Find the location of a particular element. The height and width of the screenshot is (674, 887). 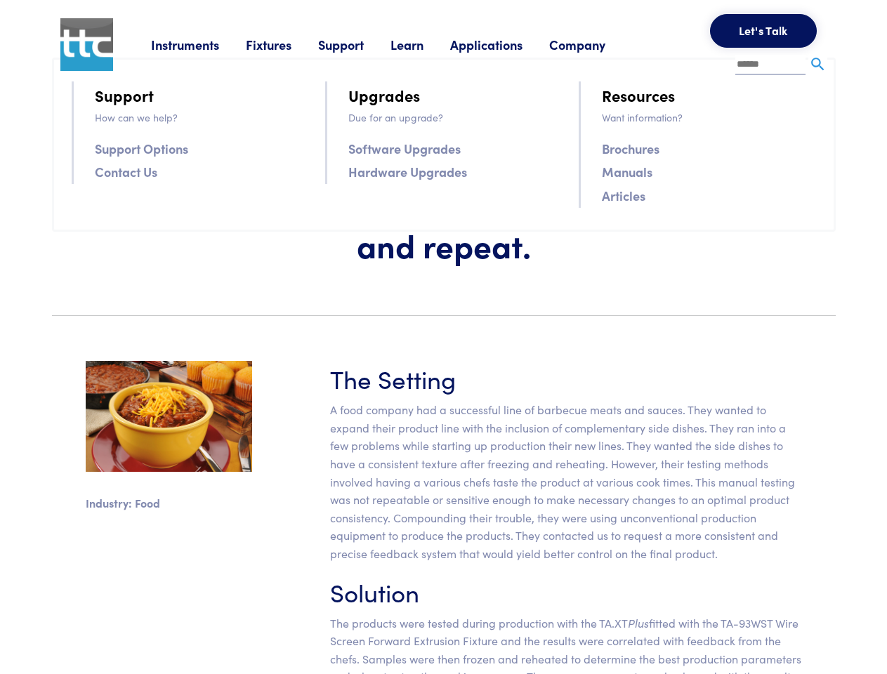

a: Learn is located at coordinates (420, 44).